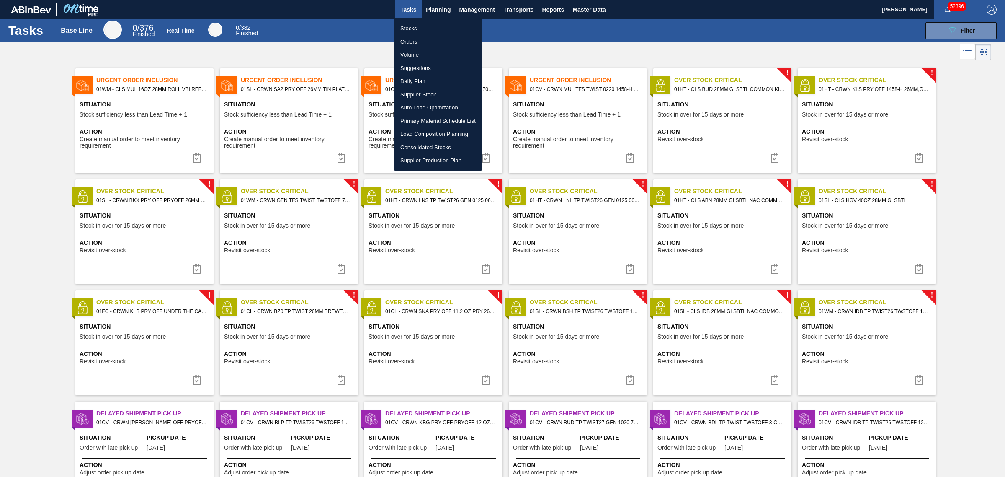 The height and width of the screenshot is (477, 1005). Describe the element at coordinates (438, 55) in the screenshot. I see `li: Volume` at that location.